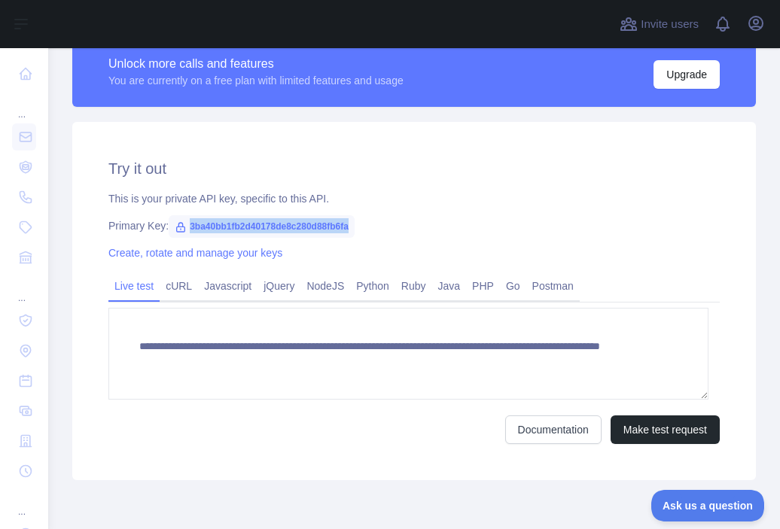 This screenshot has width=780, height=529. Describe the element at coordinates (373, 286) in the screenshot. I see `a: Python` at that location.